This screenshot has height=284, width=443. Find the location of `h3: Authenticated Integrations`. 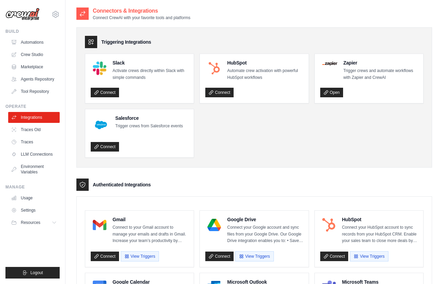

h3: Authenticated Integrations is located at coordinates (122, 184).